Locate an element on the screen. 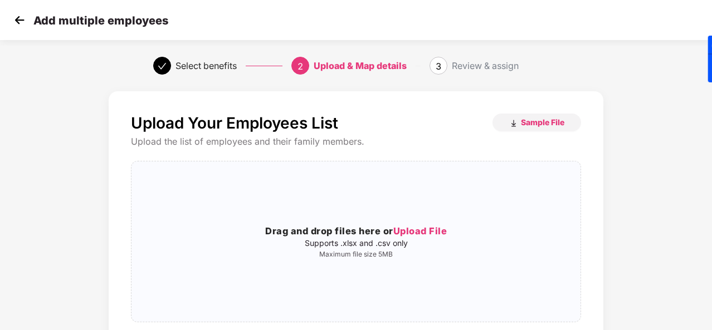 The height and width of the screenshot is (330, 712). p: Add multiple employees is located at coordinates (101, 21).